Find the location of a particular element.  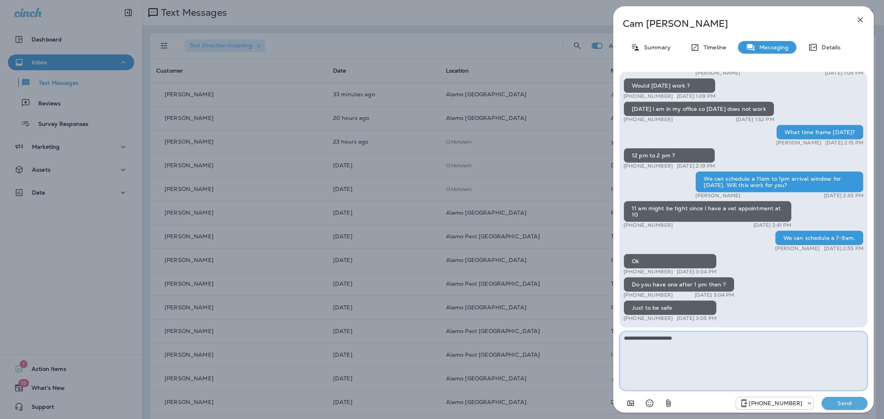

button: Add in a premade template is located at coordinates (631, 404).